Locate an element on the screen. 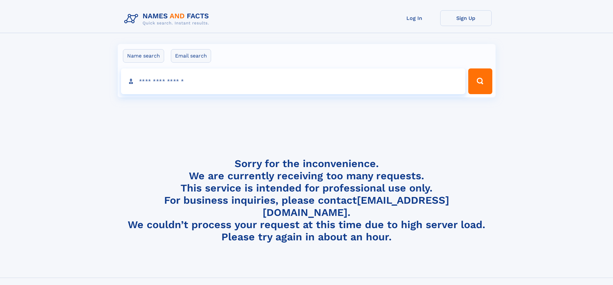 The height and width of the screenshot is (285, 613). label: Email search is located at coordinates (191, 56).